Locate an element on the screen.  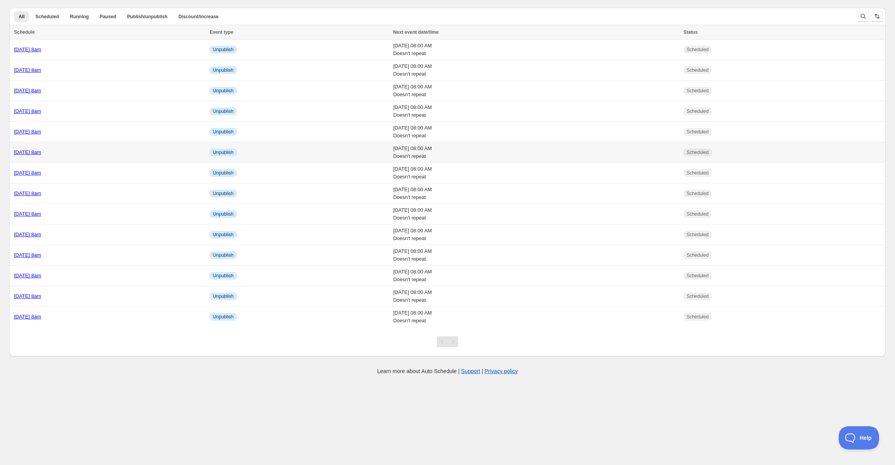
span: Discount/increase is located at coordinates (198, 17).